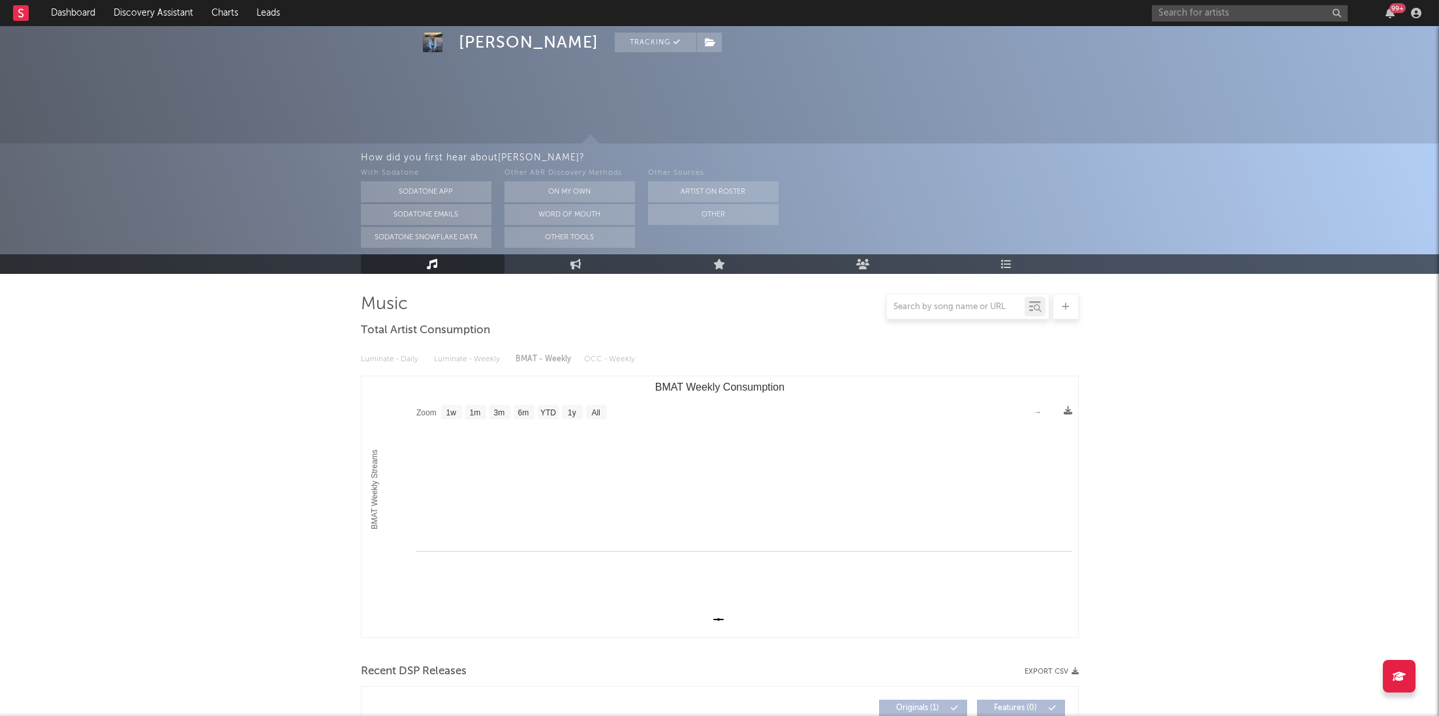 The width and height of the screenshot is (1439, 716). I want to click on span: Features ( 0 ), so click(1015, 708).